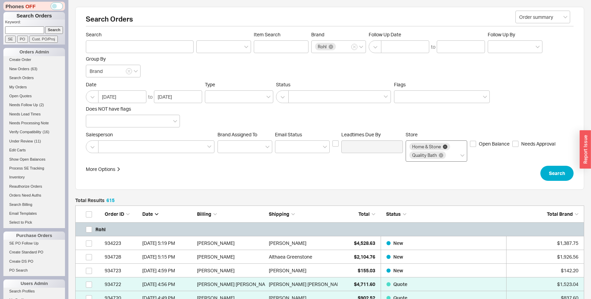 This screenshot has height=299, width=591. Describe the element at coordinates (427, 35) in the screenshot. I see `span: Follow Up Date` at that location.